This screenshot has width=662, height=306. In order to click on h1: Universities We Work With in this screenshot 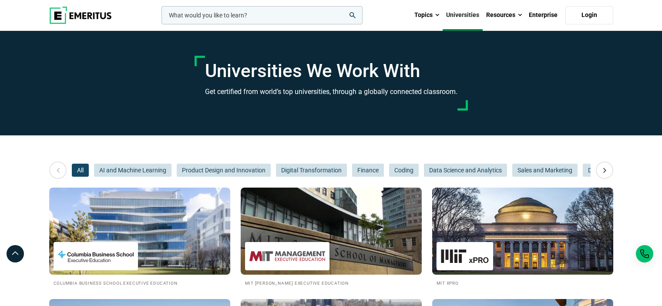, I will do `click(331, 71)`.